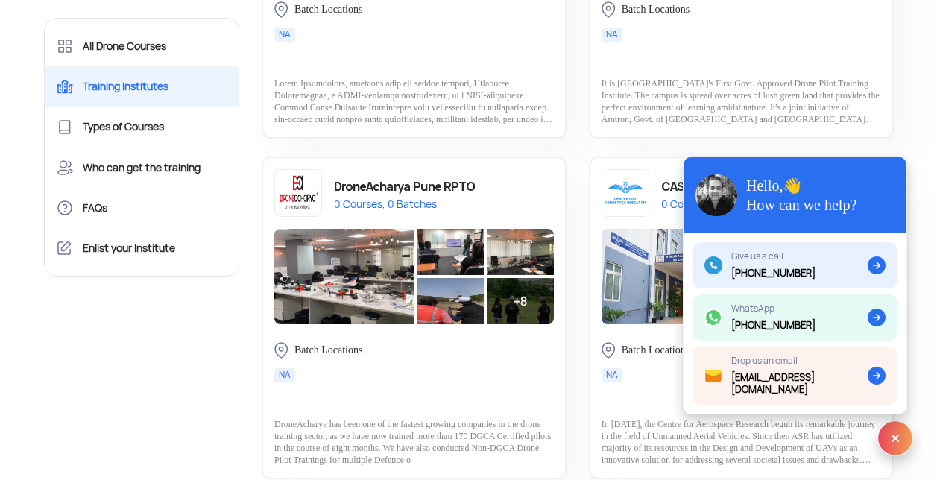  What do you see at coordinates (713, 265) in the screenshot?
I see `img: ic_call.svg` at bounding box center [713, 265].